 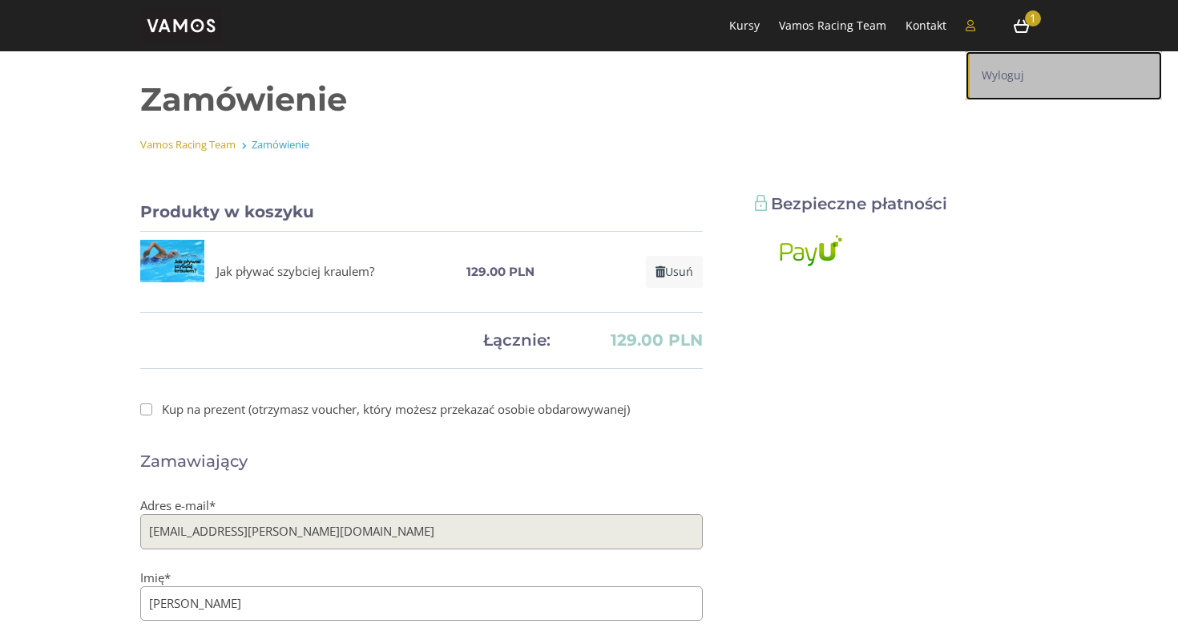 I want to click on a: Kontakt, so click(x=926, y=25).